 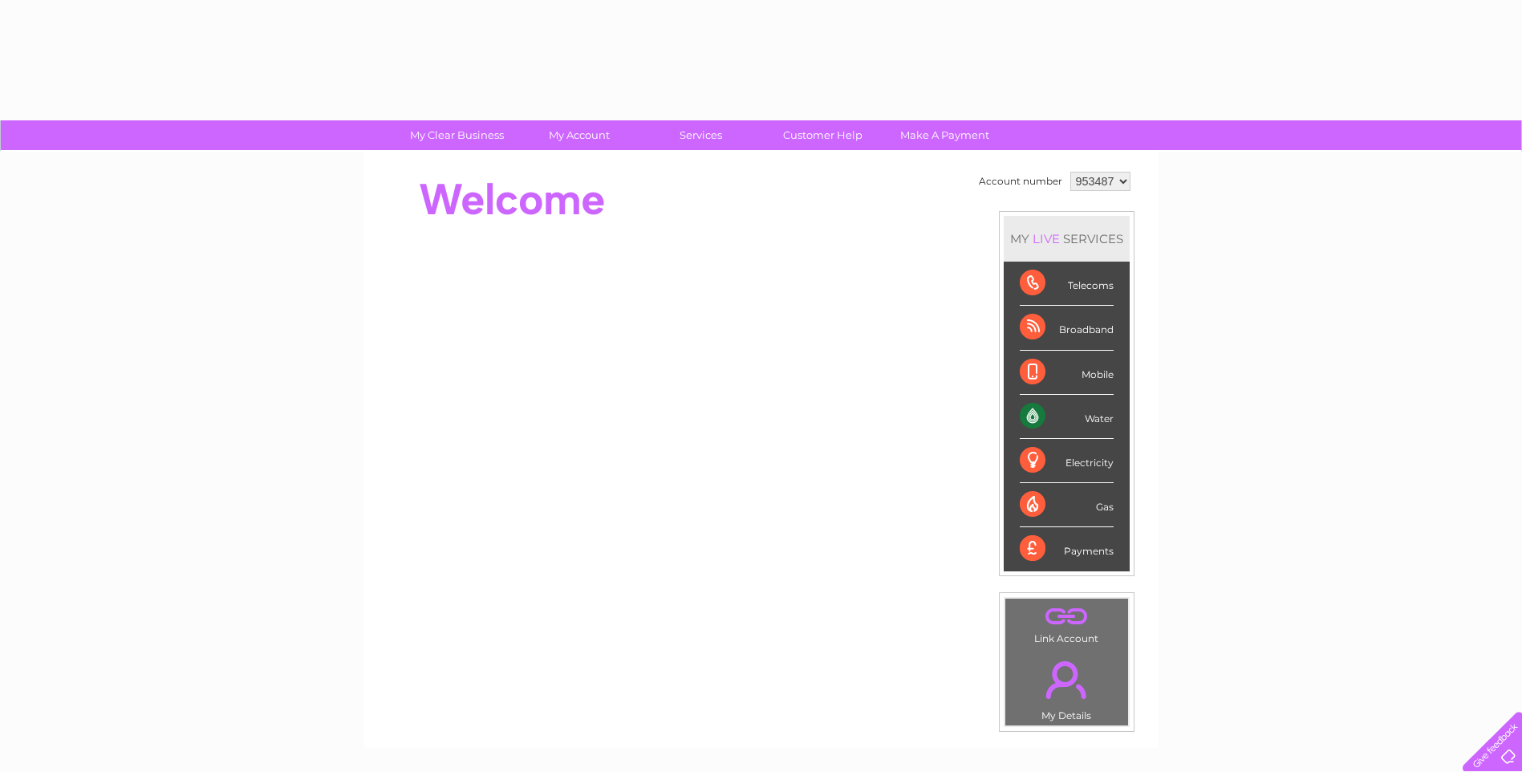 I want to click on a: Customer Help, so click(x=823, y=135).